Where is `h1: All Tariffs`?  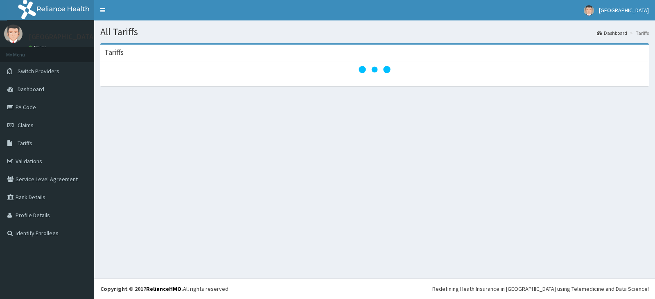
h1: All Tariffs is located at coordinates (375, 32).